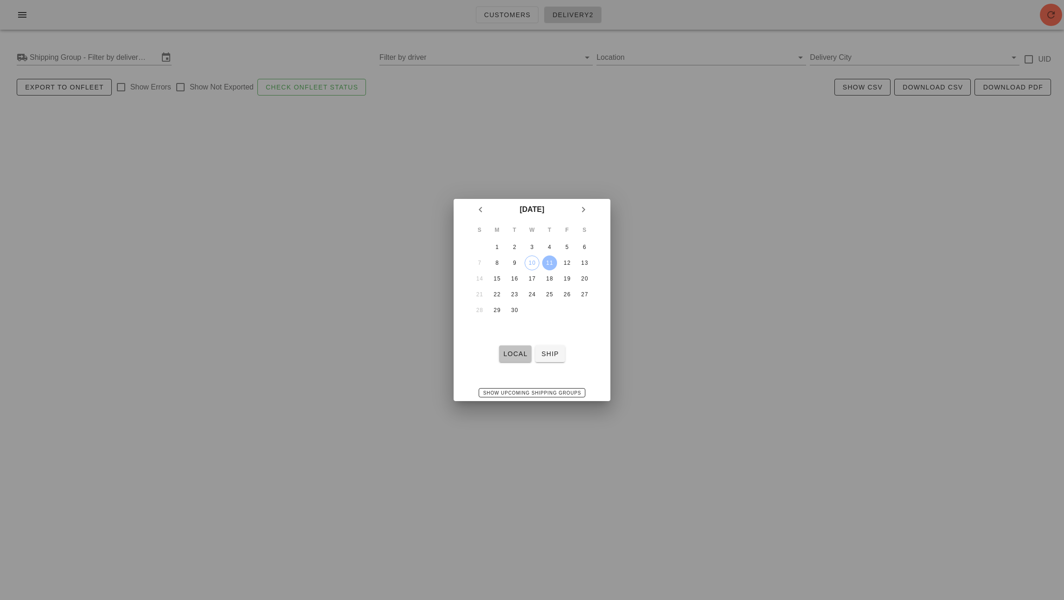 Image resolution: width=1064 pixels, height=600 pixels. What do you see at coordinates (514, 247) in the screenshot?
I see `div: 2` at bounding box center [514, 247].